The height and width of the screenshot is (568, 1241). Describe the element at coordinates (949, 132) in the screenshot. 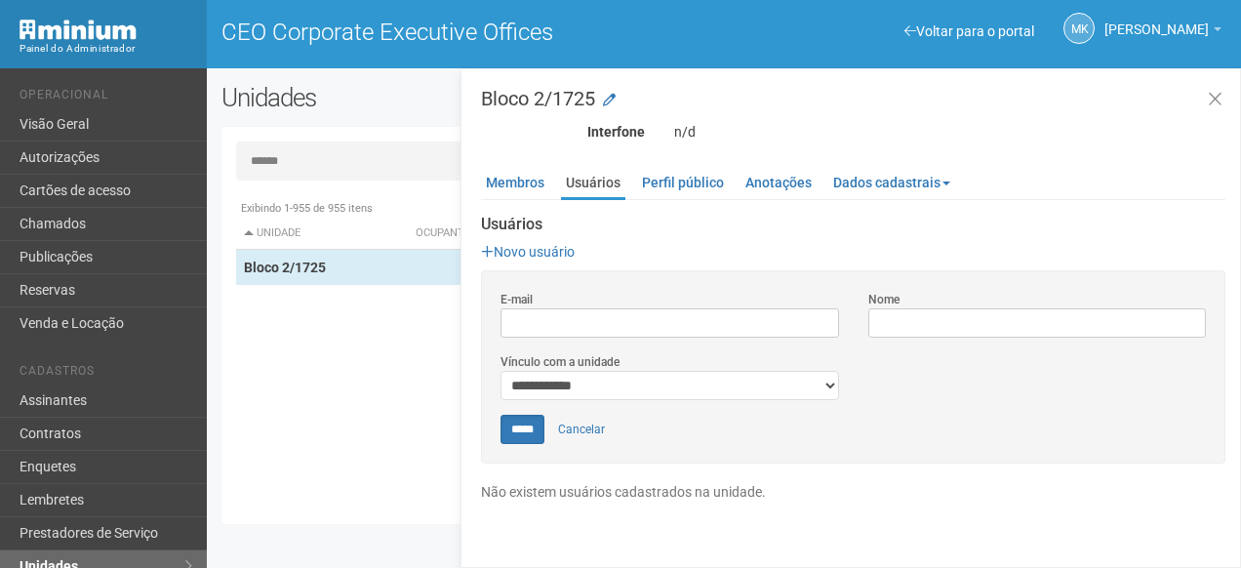

I see `div: n/d` at that location.